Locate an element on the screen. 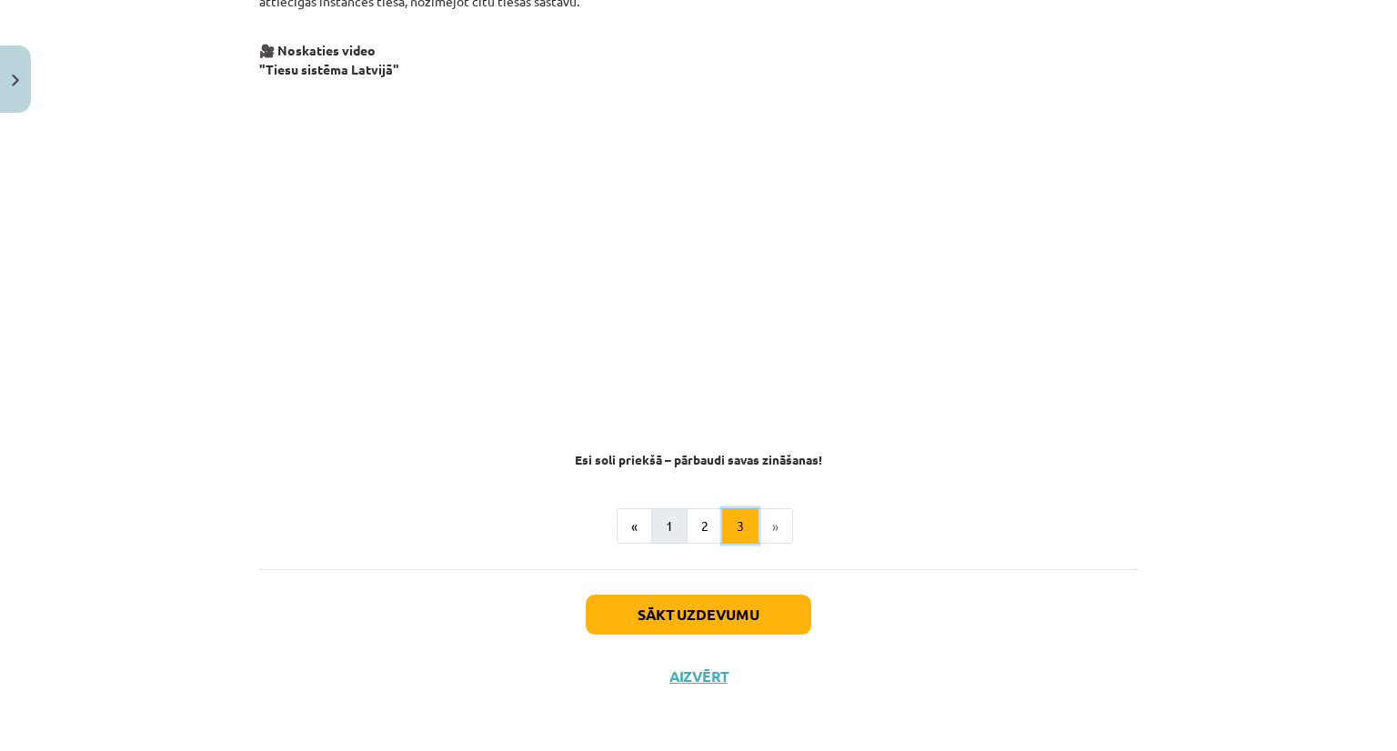 Image resolution: width=1397 pixels, height=751 pixels. button: 3 is located at coordinates (740, 527).